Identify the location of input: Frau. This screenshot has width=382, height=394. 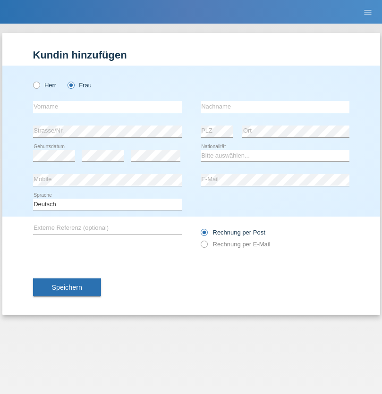
(70, 84).